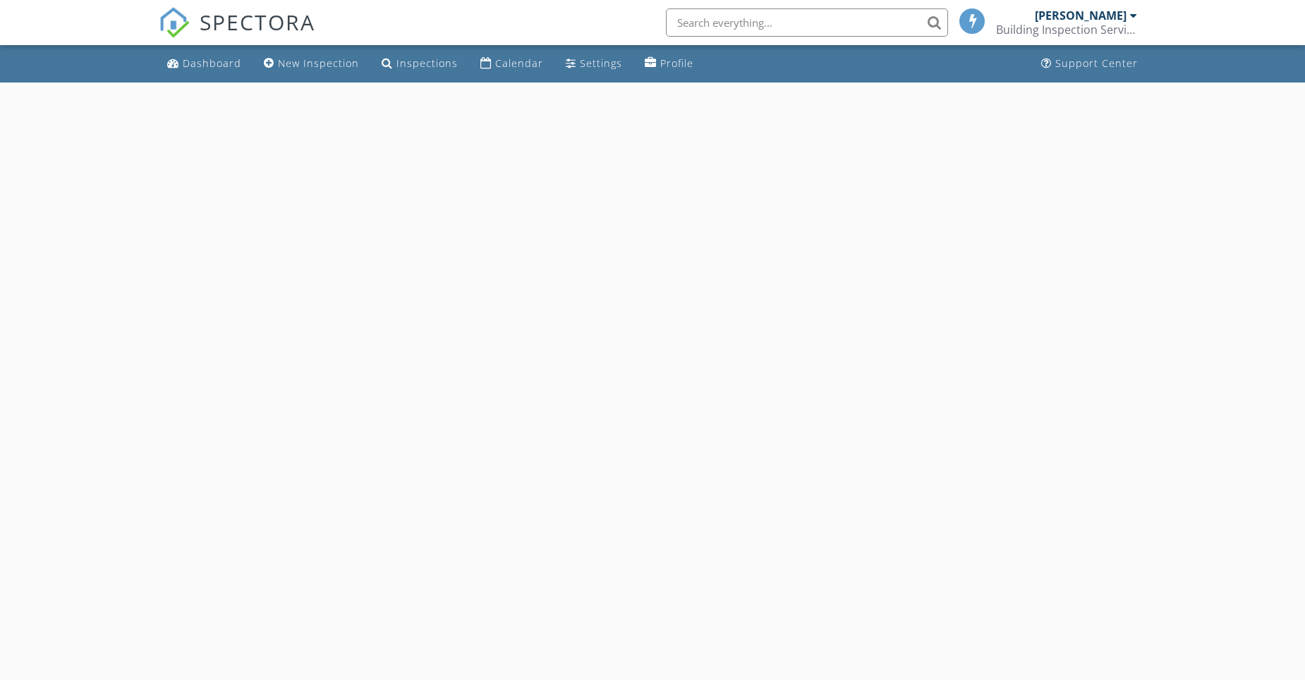  Describe the element at coordinates (212, 63) in the screenshot. I see `div: Dashboard` at that location.